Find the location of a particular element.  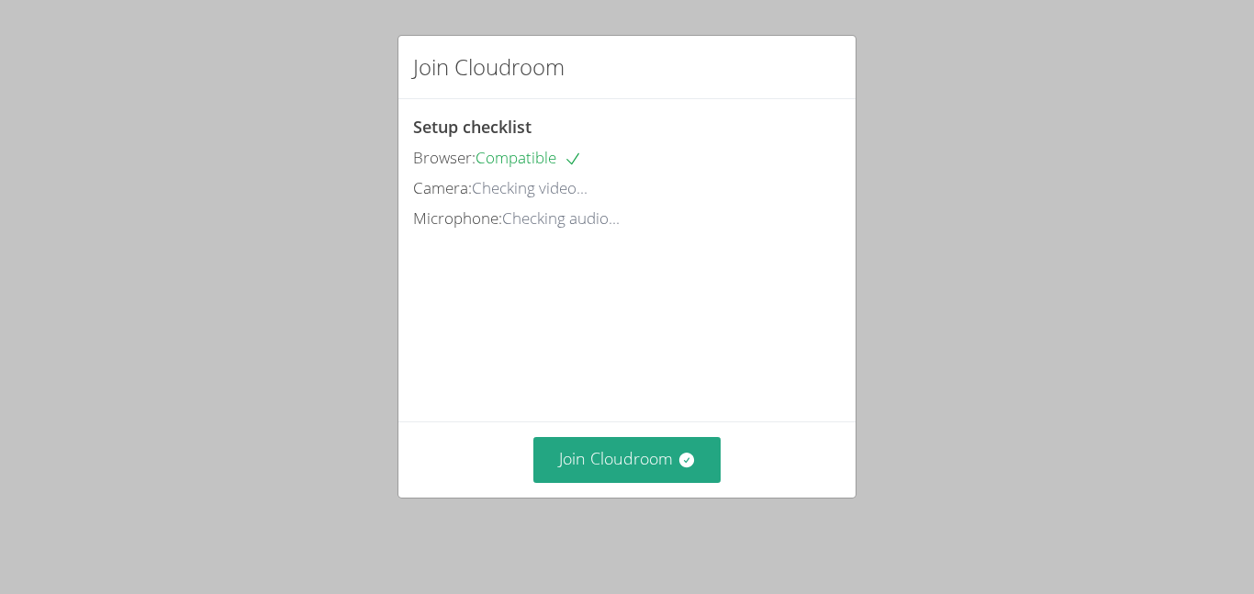

span: Microphone: is located at coordinates (457, 218).